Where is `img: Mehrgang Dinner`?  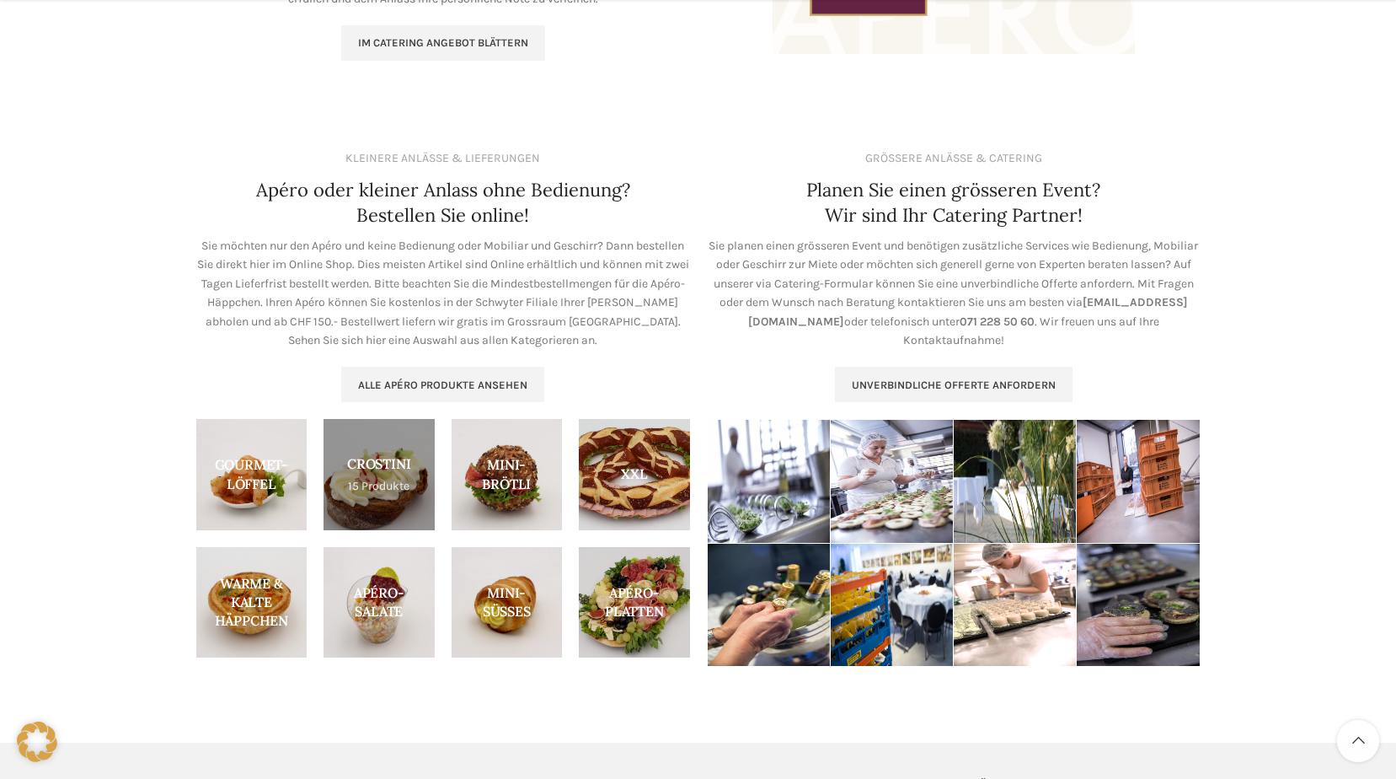
img: Mehrgang Dinner is located at coordinates (891, 604).